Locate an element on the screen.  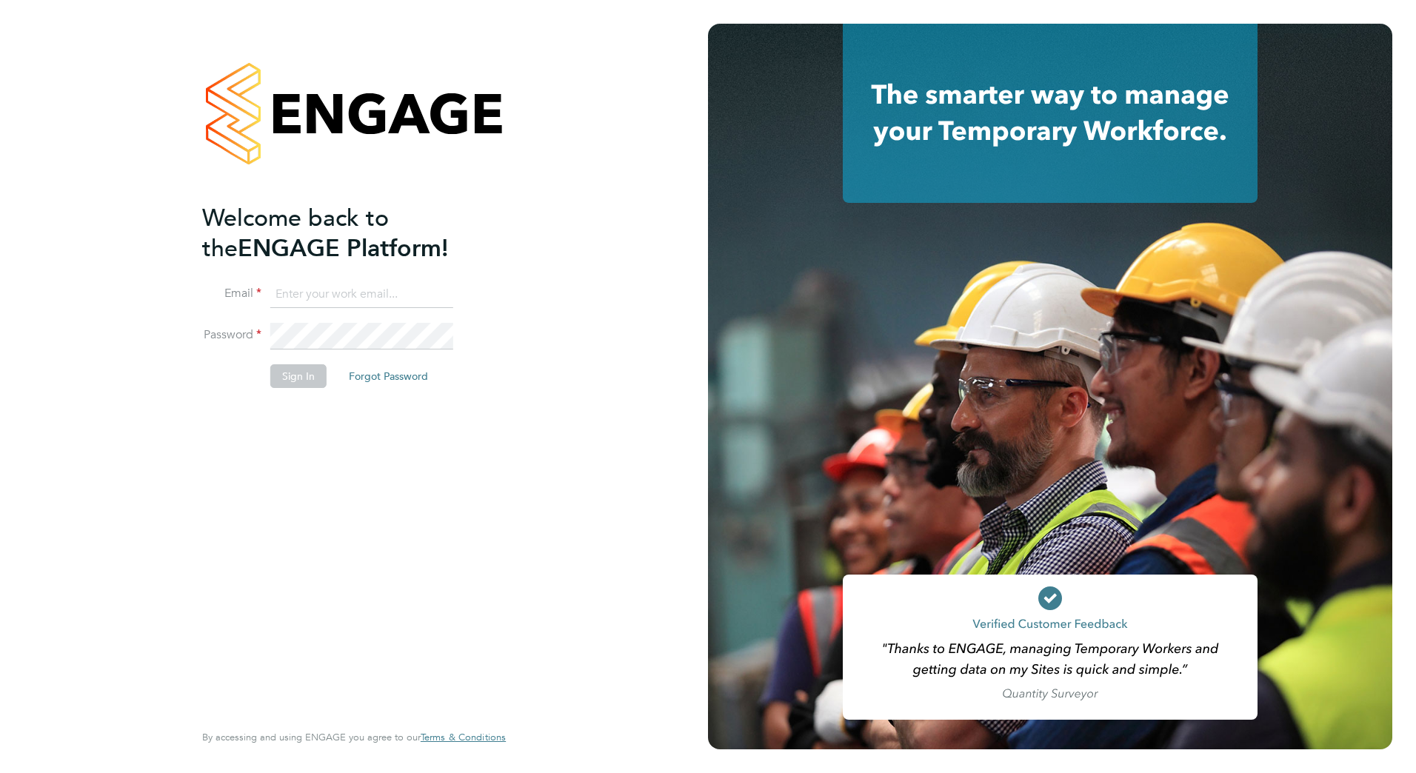
button: Forgot Password is located at coordinates (388, 376).